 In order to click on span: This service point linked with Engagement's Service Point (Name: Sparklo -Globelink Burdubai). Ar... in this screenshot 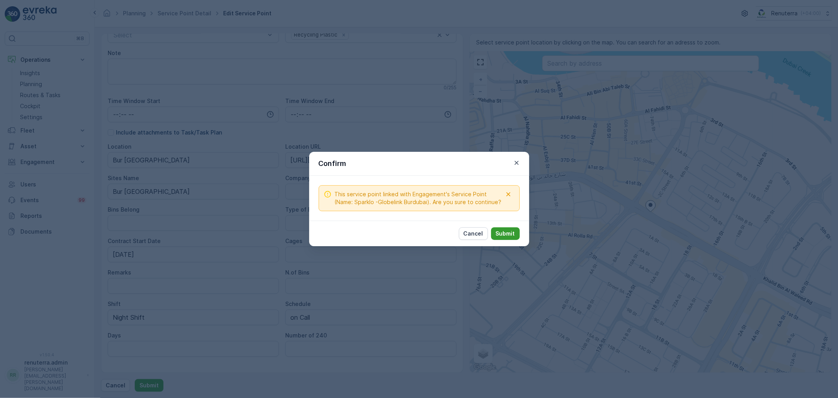, I will do `click(419, 198)`.